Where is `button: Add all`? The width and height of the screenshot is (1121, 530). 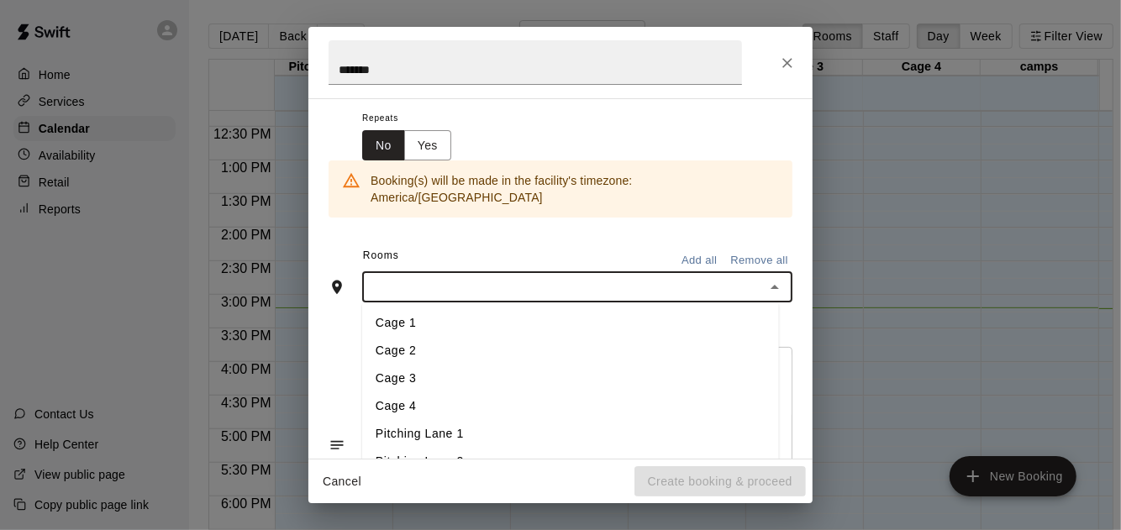 button: Add all is located at coordinates (699, 261).